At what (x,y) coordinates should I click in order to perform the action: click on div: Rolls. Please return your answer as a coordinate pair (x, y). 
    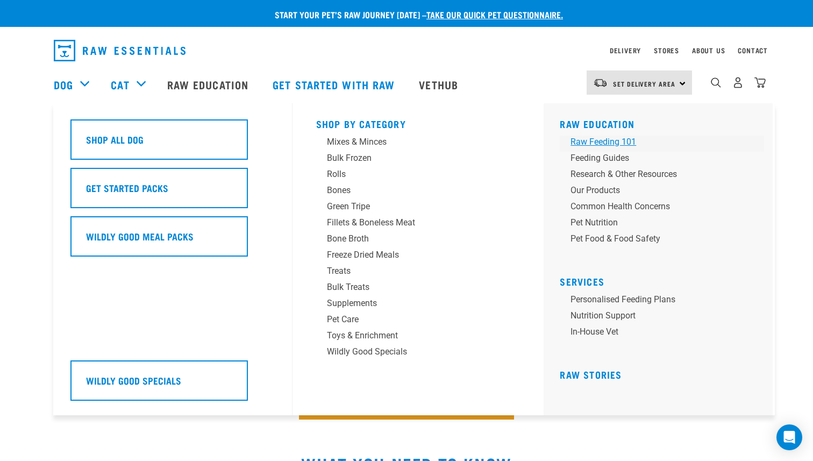
    Looking at the image, I should click on (411, 174).